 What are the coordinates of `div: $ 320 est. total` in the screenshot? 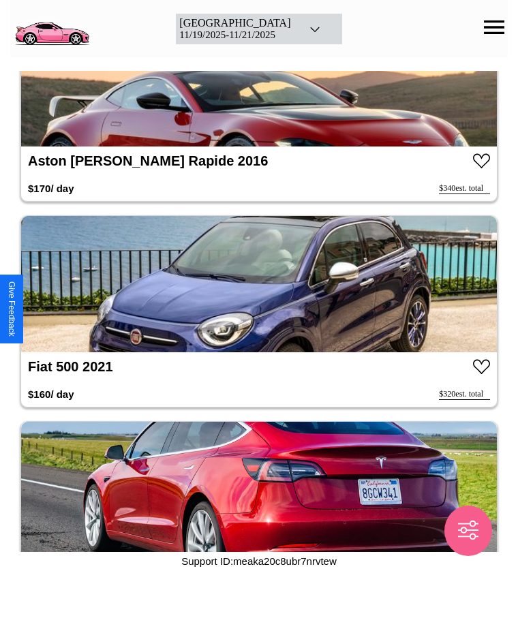 It's located at (464, 395).